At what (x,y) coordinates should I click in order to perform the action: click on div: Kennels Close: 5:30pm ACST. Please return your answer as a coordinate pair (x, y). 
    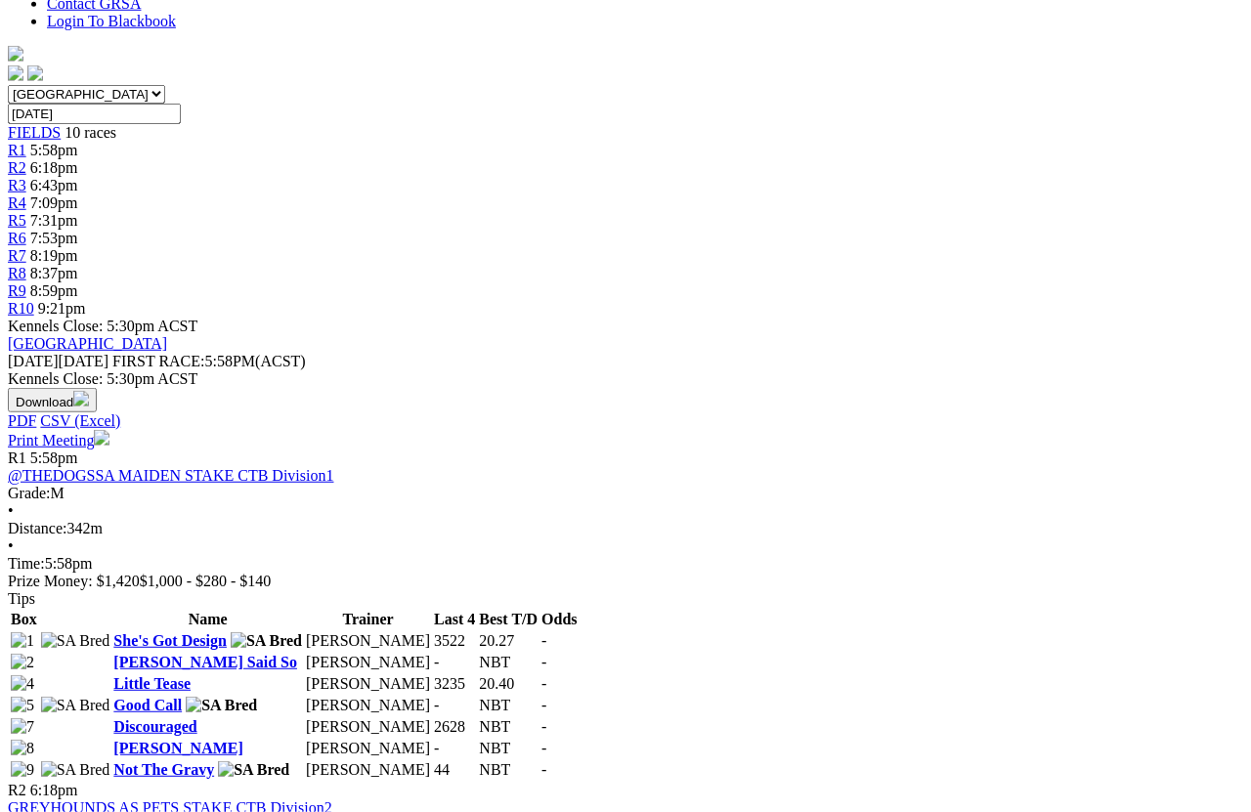
    Looking at the image, I should click on (626, 379).